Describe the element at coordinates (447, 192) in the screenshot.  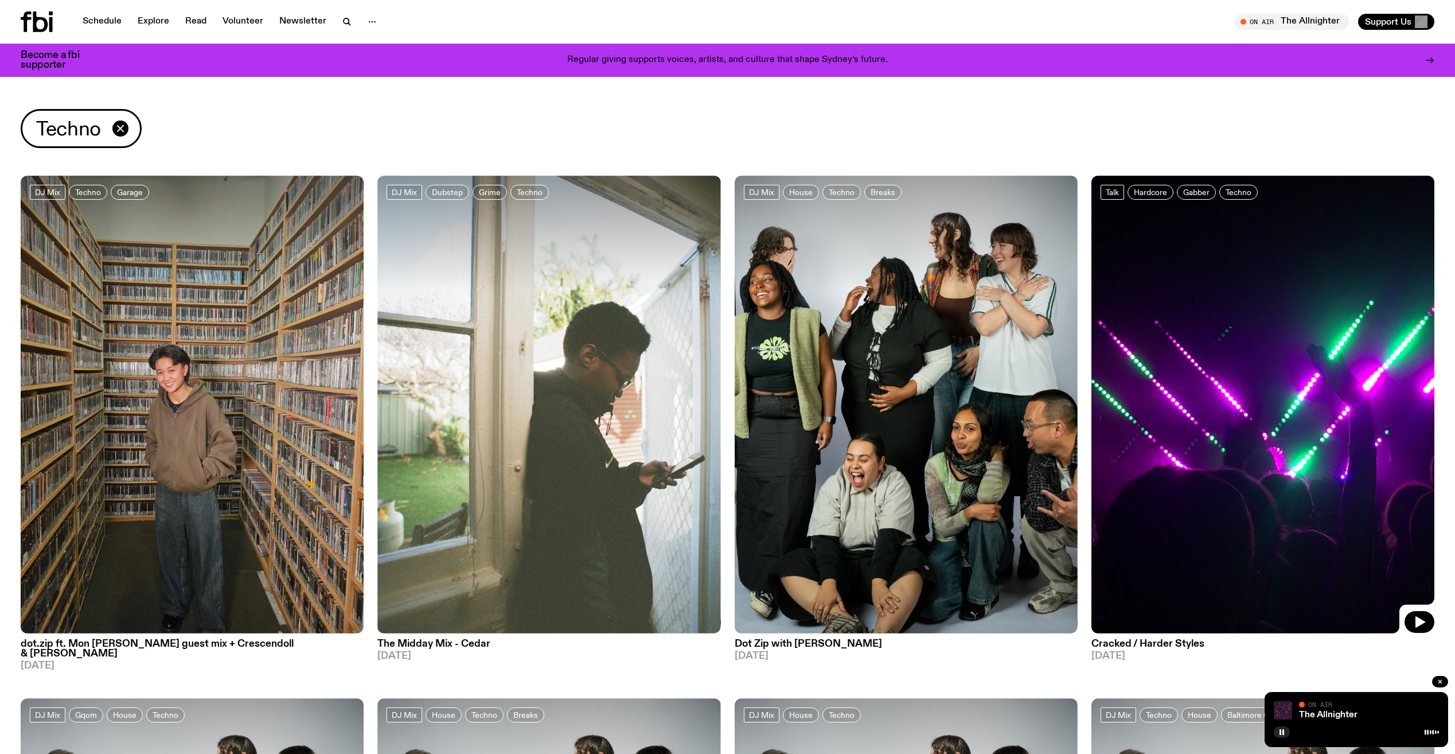
I see `span: Dubstep` at that location.